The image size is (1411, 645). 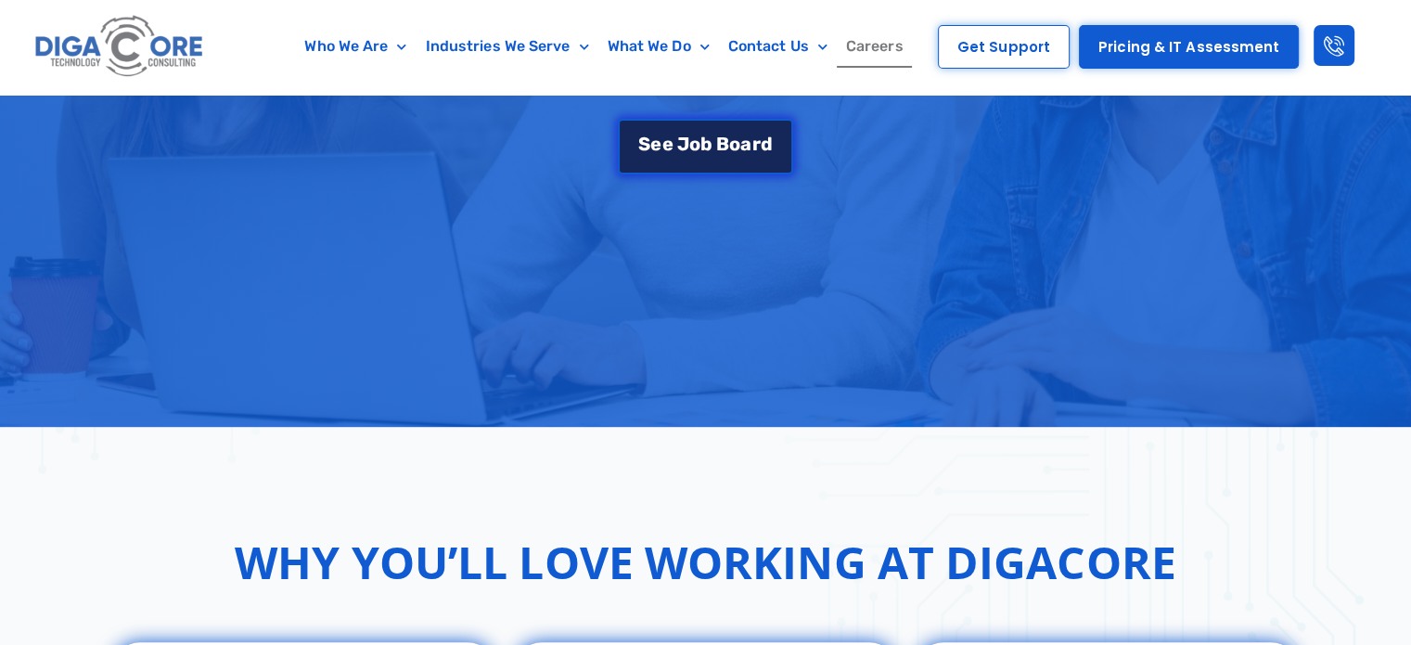 What do you see at coordinates (120, 46) in the screenshot?
I see `img: Digacore logo 1` at bounding box center [120, 46].